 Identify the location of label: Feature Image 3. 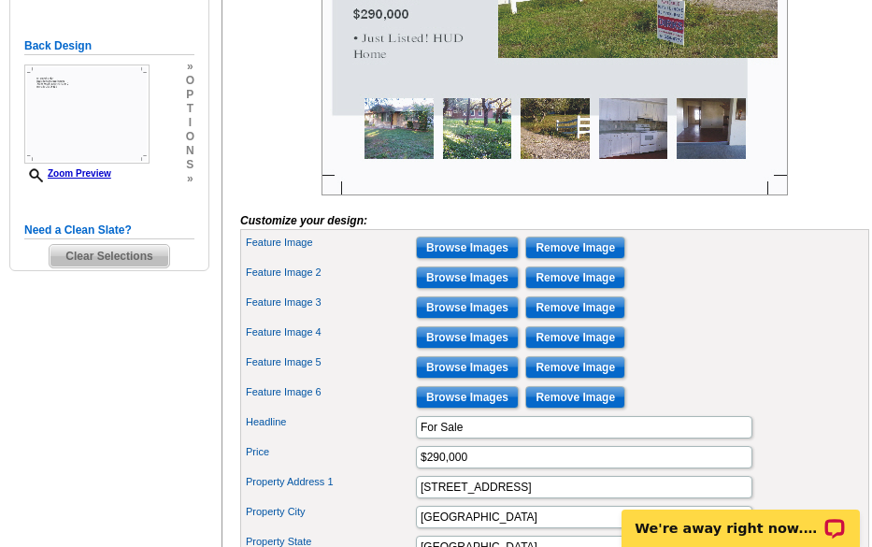
(330, 302).